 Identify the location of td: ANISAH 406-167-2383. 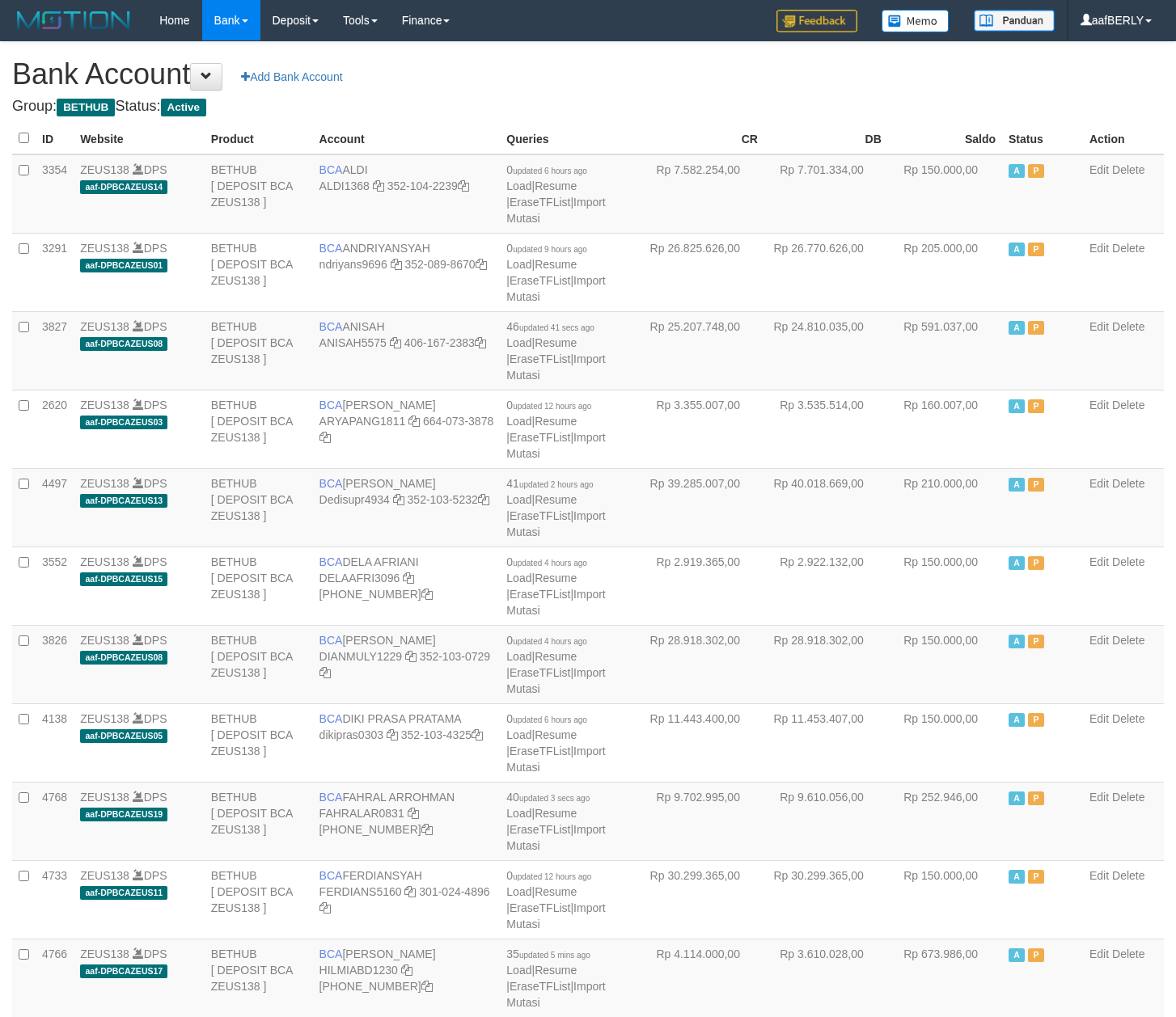
(407, 350).